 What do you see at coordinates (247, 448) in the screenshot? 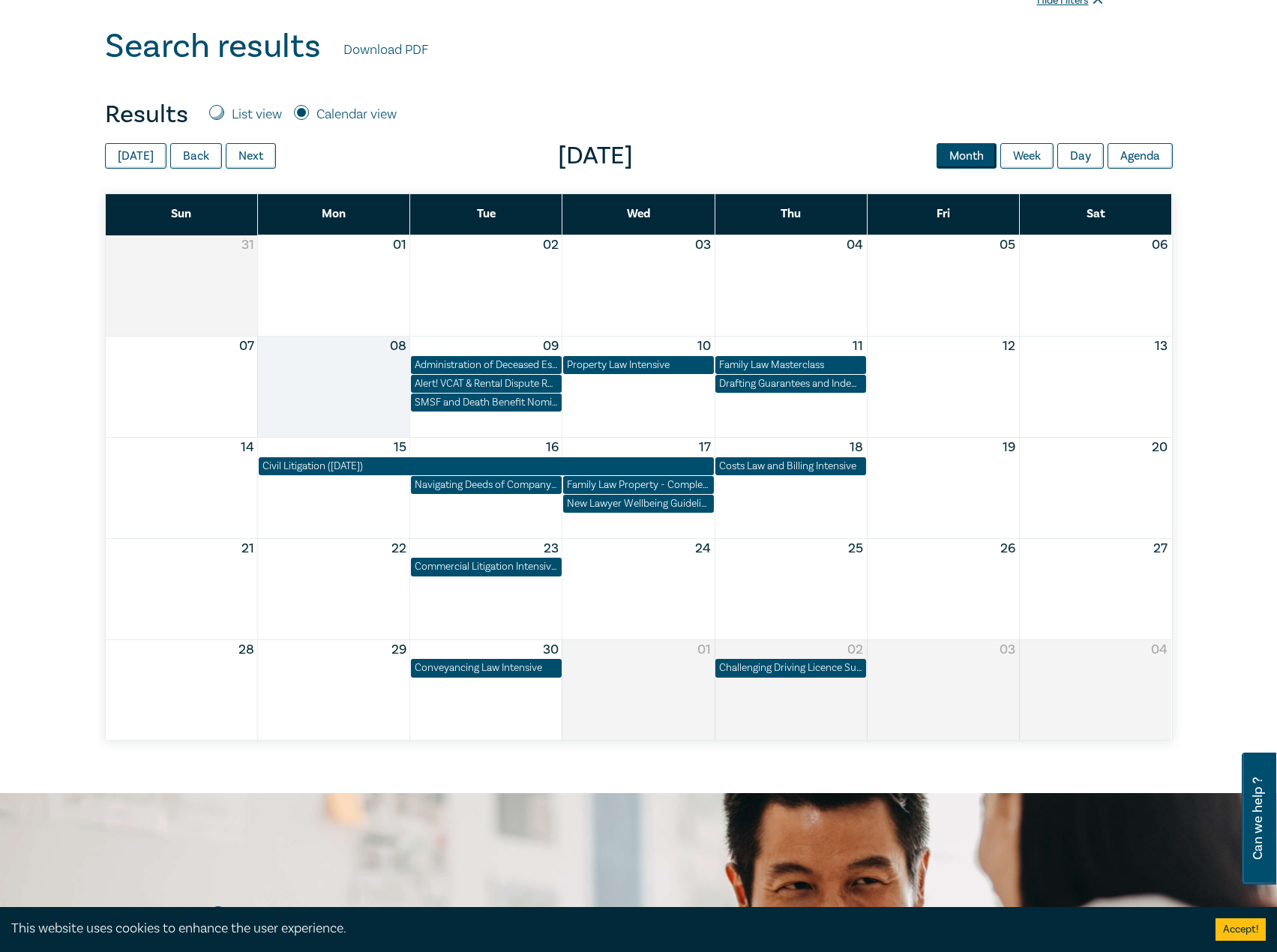
I see `button: 14` at bounding box center [247, 448].